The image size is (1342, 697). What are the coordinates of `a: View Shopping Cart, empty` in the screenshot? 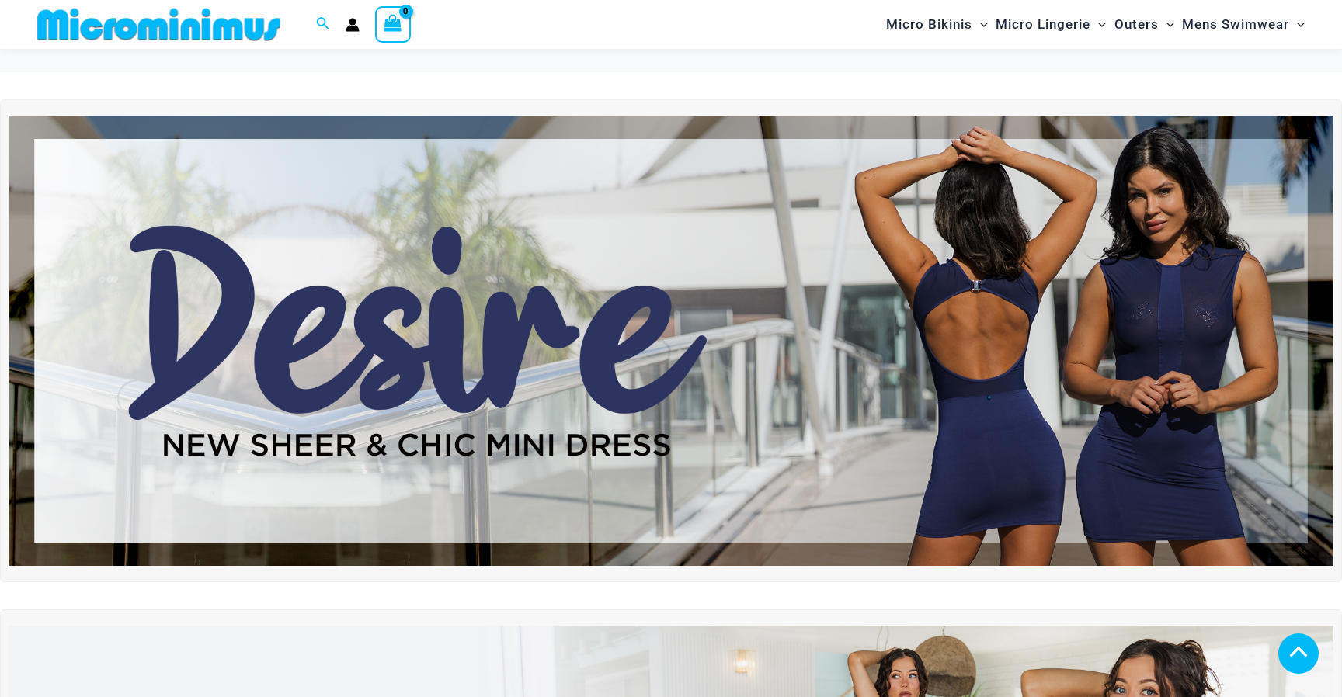 It's located at (393, 24).